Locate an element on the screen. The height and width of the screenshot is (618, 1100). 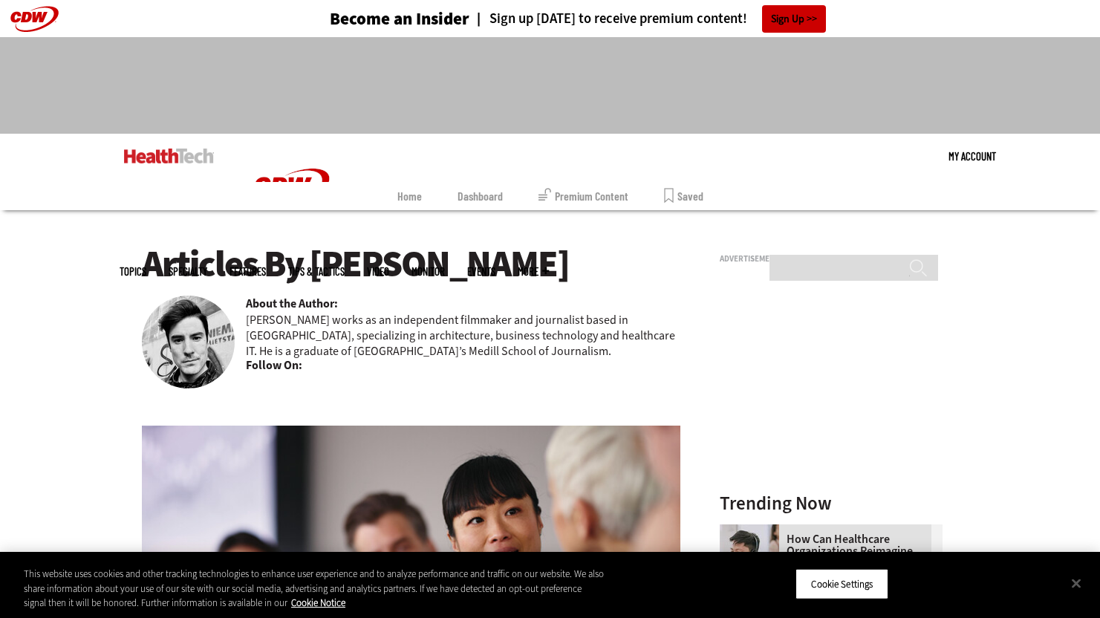
div: This website uses cookies and other tracking technologies to enhance user experience and to analy... is located at coordinates (314, 588).